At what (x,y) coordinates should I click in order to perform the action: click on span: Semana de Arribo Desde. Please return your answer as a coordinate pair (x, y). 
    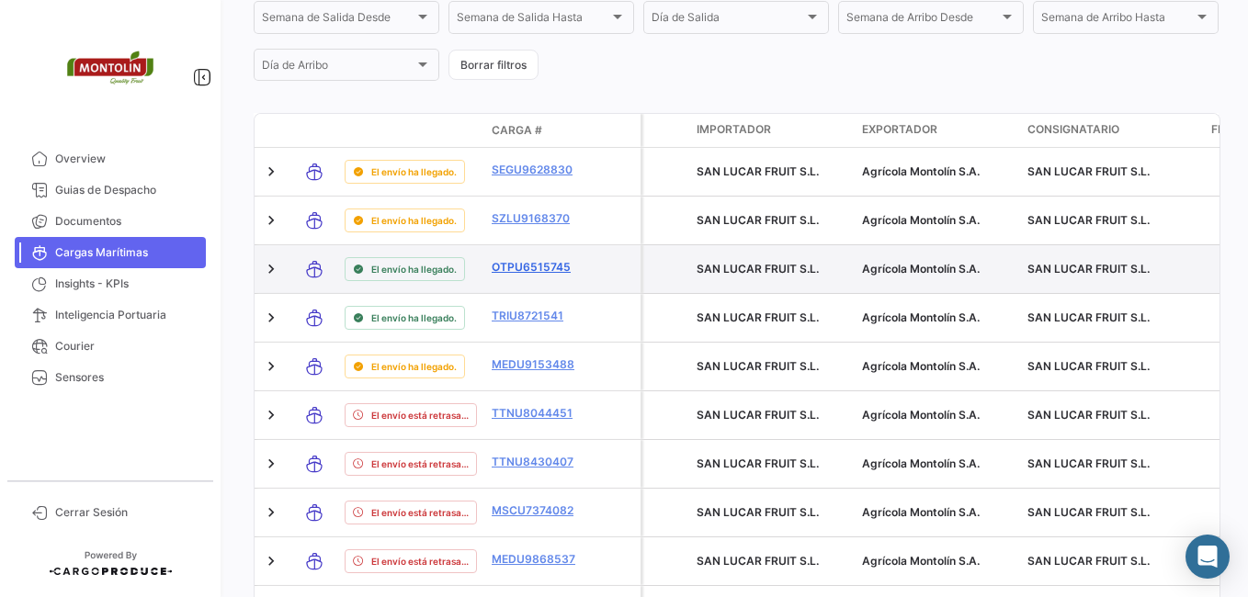
    Looking at the image, I should click on (923, 20).